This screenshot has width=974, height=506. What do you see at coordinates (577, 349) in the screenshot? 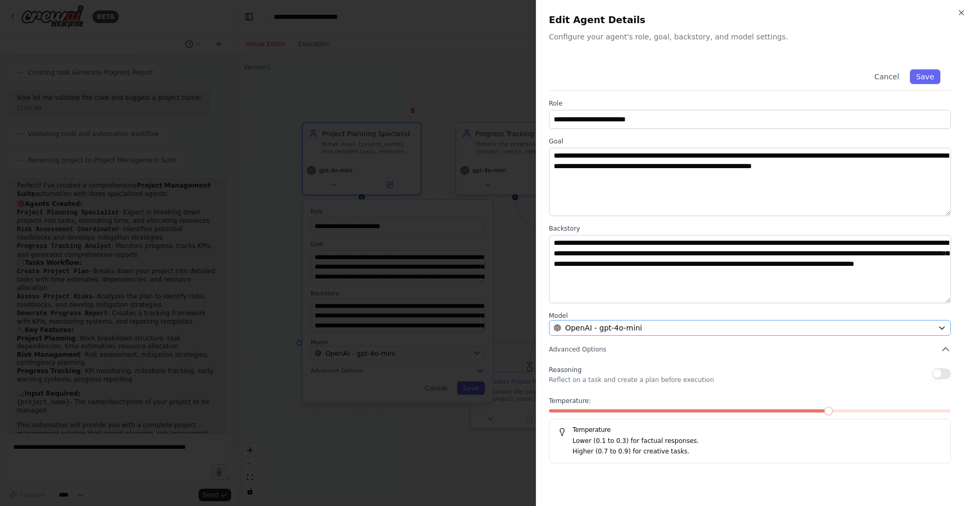
I see `span: Advanced Options` at bounding box center [577, 349].